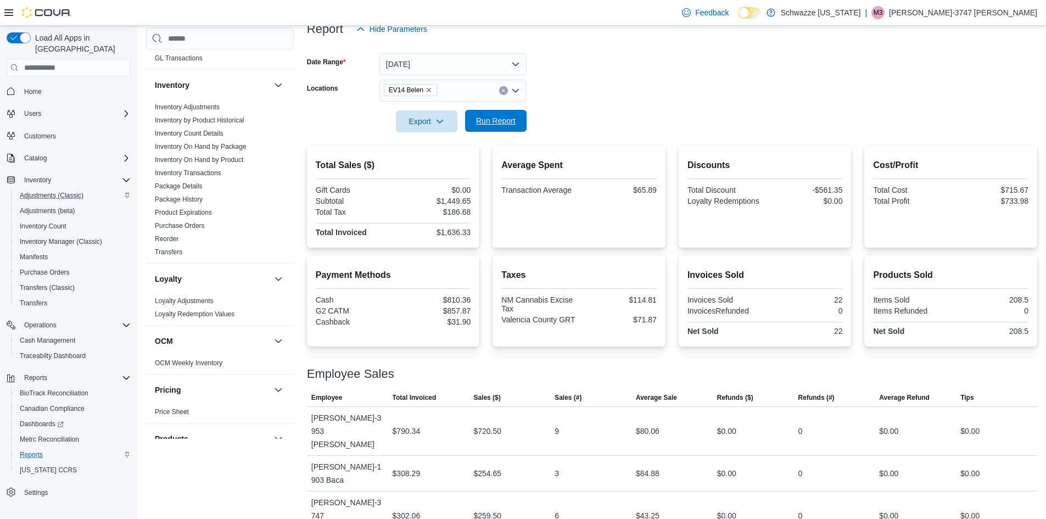 This screenshot has height=519, width=1046. I want to click on button: Users, so click(69, 114).